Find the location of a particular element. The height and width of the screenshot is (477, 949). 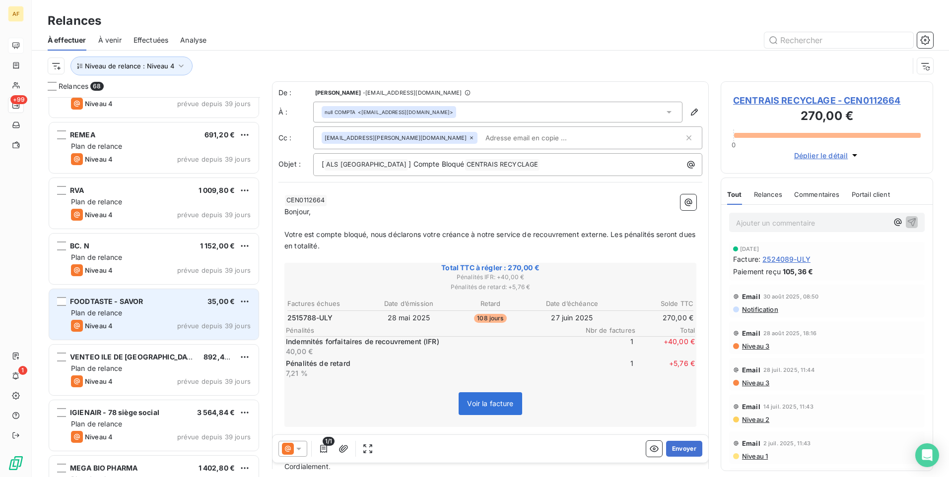

span: Niveau 2 is located at coordinates (755, 420).